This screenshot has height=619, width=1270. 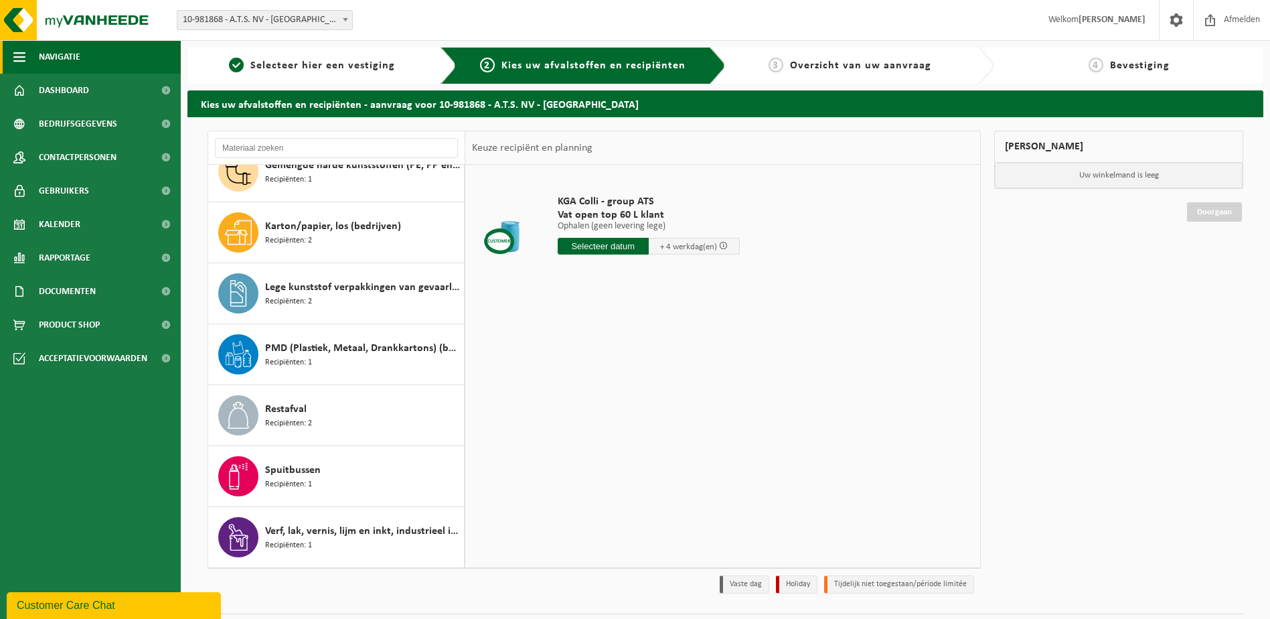 What do you see at coordinates (649, 215) in the screenshot?
I see `span: Vat open top 60 L klant` at bounding box center [649, 215].